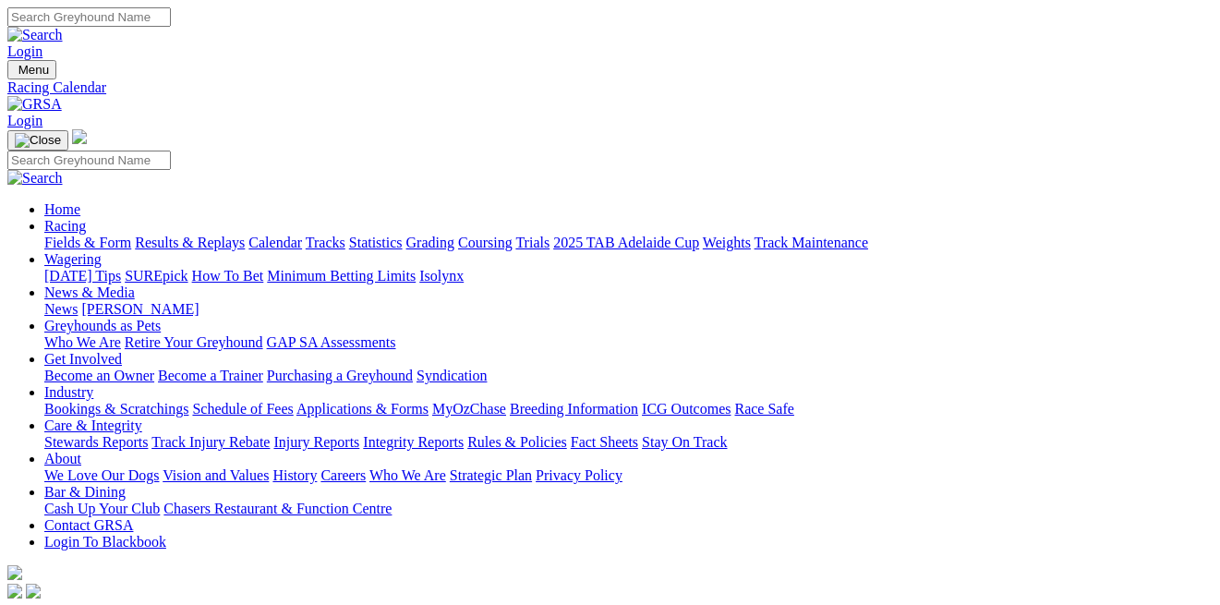  I want to click on a: GAP SA Assessments, so click(331, 342).